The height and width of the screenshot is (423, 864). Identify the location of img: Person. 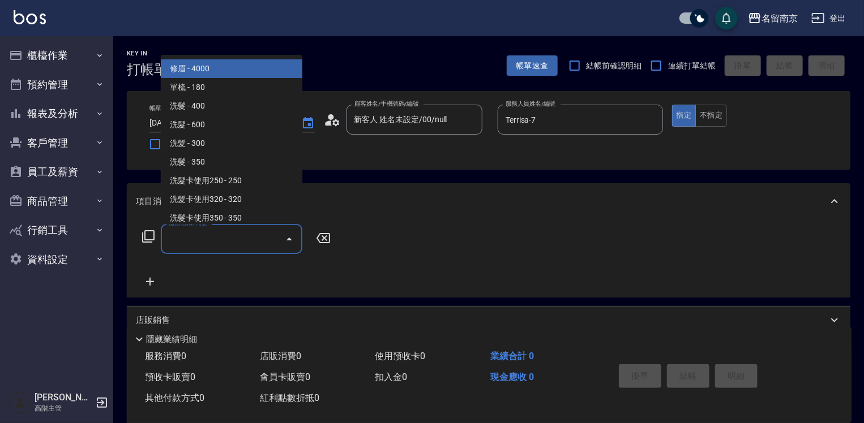
(20, 403).